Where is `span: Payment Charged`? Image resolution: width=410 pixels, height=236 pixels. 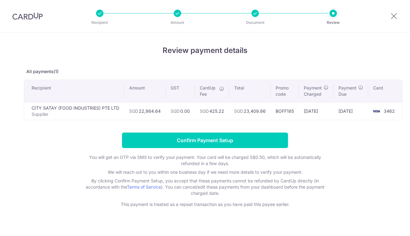
span: Payment Charged is located at coordinates (313, 91).